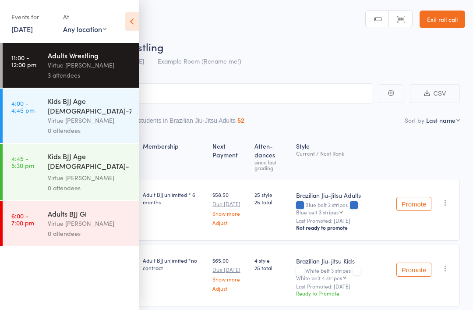 The width and height of the screenshot is (473, 310). I want to click on div: White belt 3 stripes, so click(343, 274).